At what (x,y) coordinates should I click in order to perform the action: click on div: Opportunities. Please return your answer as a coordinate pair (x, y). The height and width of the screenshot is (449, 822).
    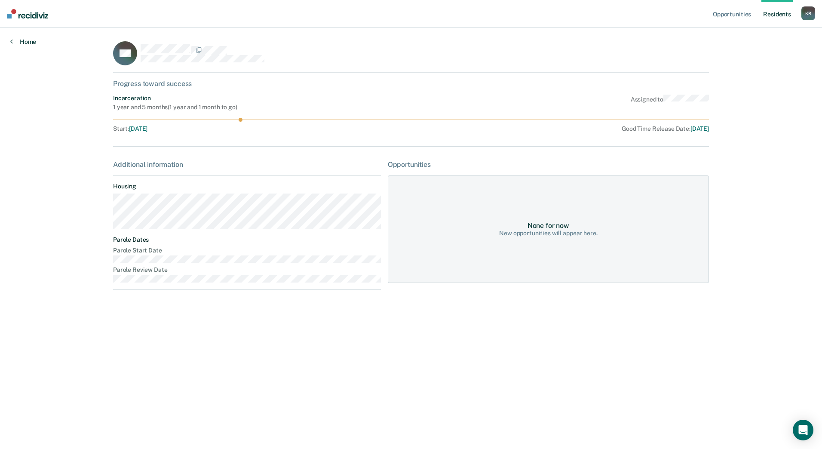
    Looking at the image, I should click on (548, 164).